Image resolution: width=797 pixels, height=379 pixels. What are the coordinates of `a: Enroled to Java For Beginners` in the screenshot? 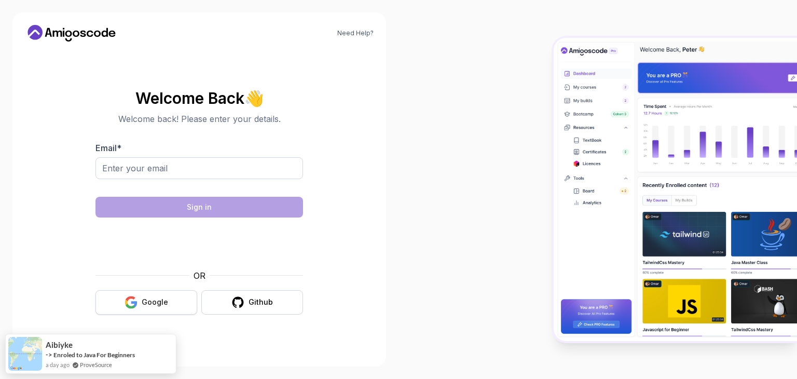 It's located at (94, 354).